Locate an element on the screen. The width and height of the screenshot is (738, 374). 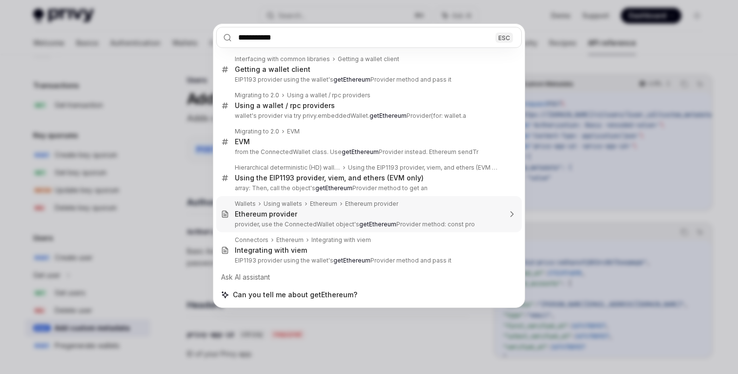
div: Hierarchical deterministic (HD) wallets is located at coordinates (288, 168).